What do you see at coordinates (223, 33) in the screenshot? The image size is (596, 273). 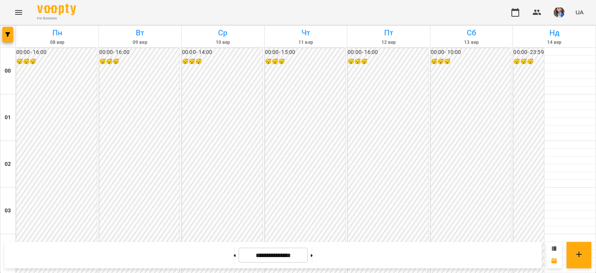 I see `h6: Ср` at bounding box center [223, 33].